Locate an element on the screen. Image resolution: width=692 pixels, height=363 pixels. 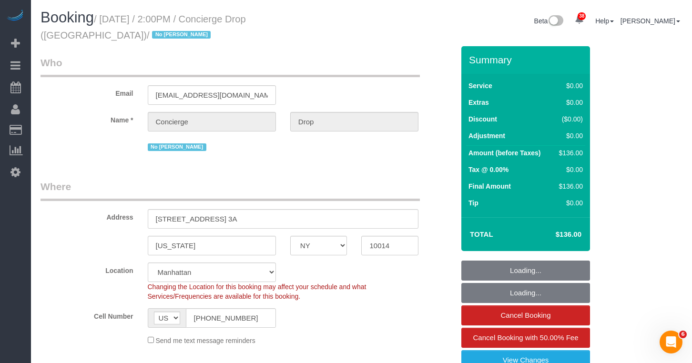
h4: $136.00 is located at coordinates (554, 234).